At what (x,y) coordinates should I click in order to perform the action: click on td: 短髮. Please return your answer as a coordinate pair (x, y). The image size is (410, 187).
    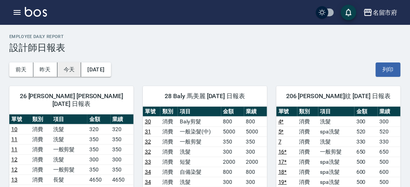
    Looking at the image, I should click on (199, 162).